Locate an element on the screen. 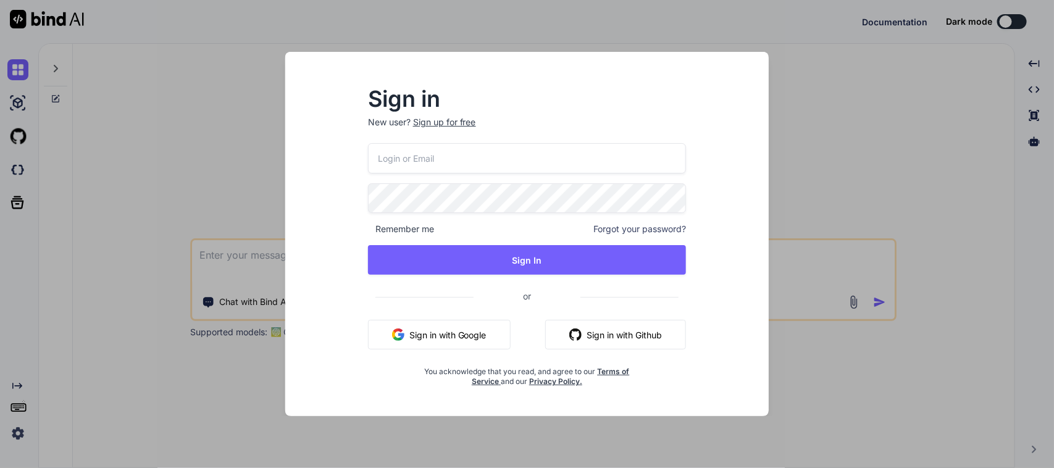 The height and width of the screenshot is (468, 1054). span: or is located at coordinates (527, 296).